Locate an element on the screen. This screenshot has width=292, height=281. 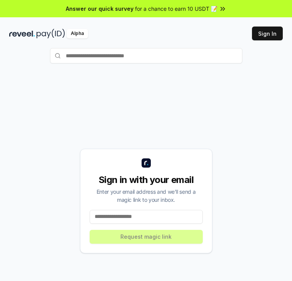
div: Alpha is located at coordinates (77, 33).